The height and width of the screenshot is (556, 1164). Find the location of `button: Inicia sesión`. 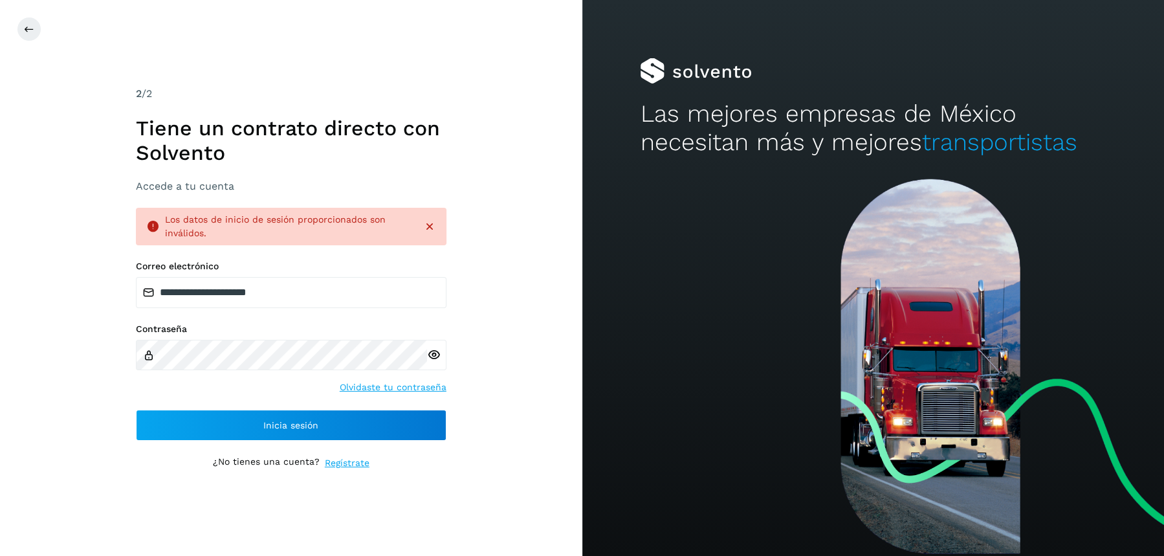

button: Inicia sesión is located at coordinates (291, 425).